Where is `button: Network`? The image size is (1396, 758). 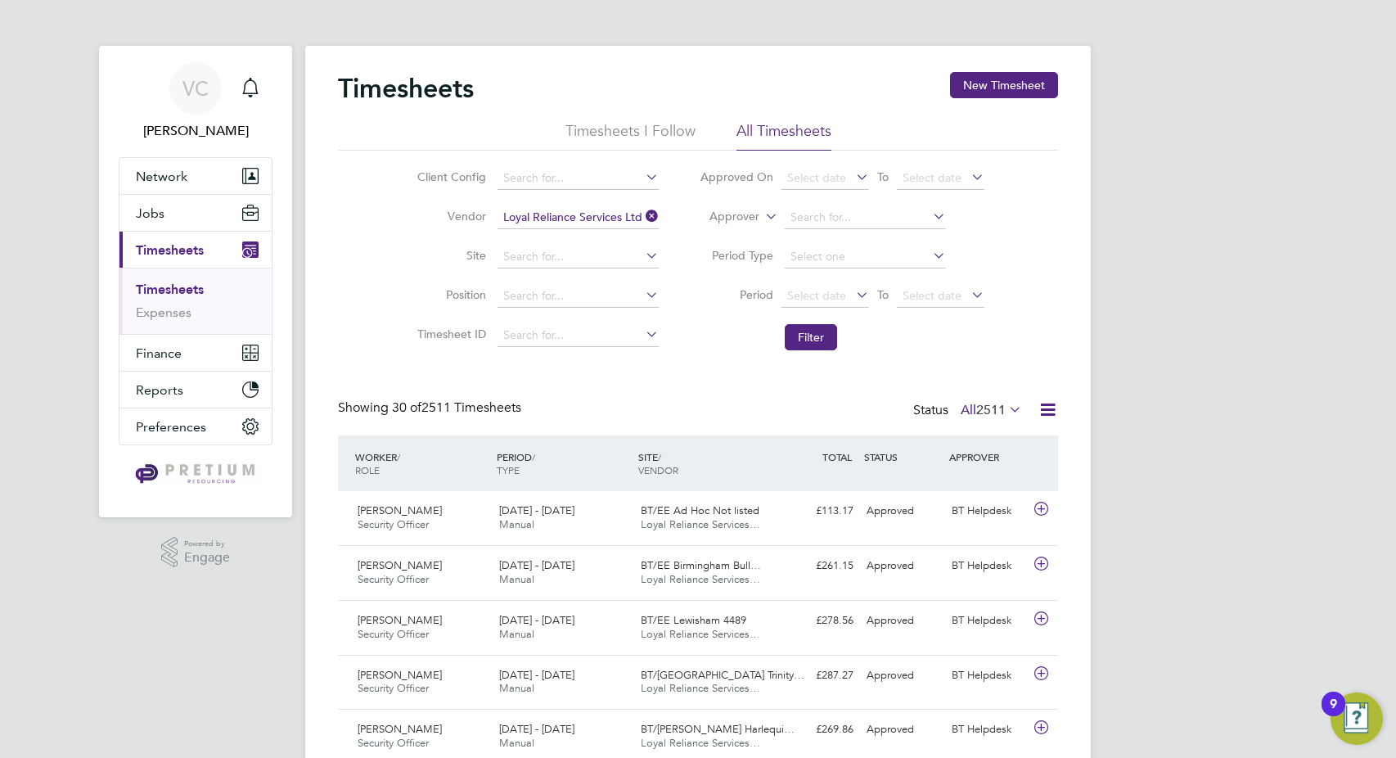
button: Network is located at coordinates (196, 176).